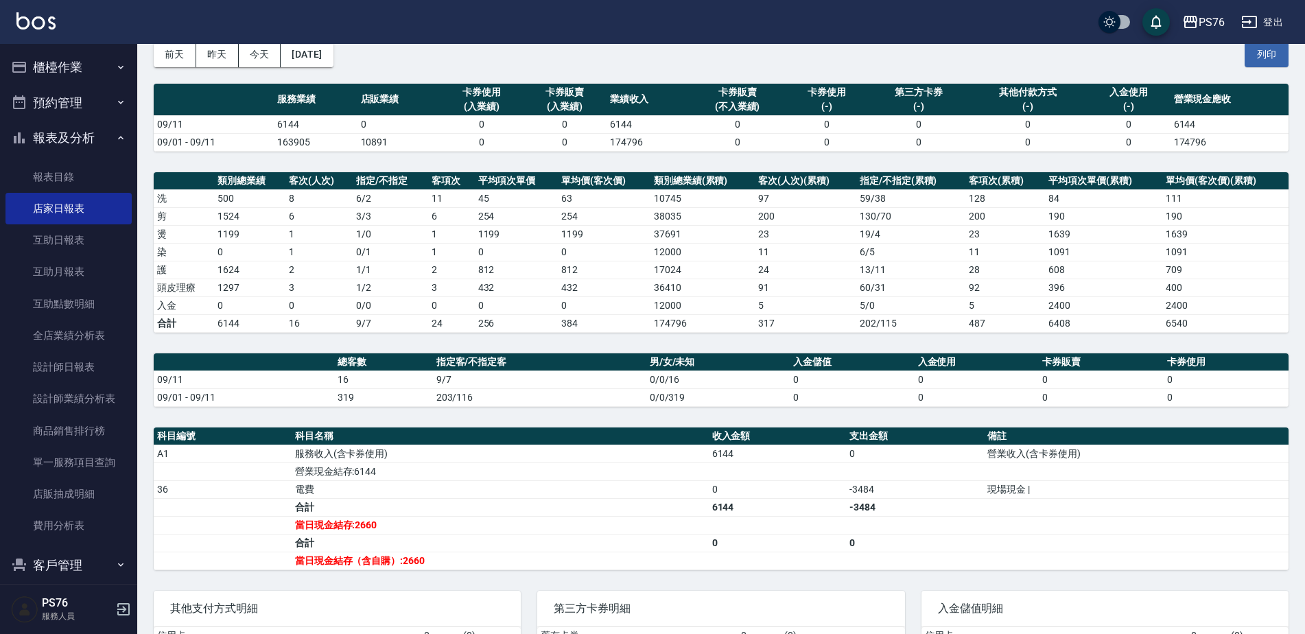  I want to click on span: 入金儲值明細, so click(1105, 609).